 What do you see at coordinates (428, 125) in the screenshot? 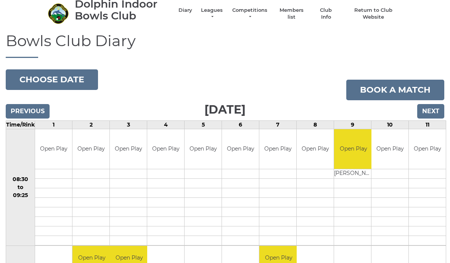
I see `td: 11` at bounding box center [428, 125].